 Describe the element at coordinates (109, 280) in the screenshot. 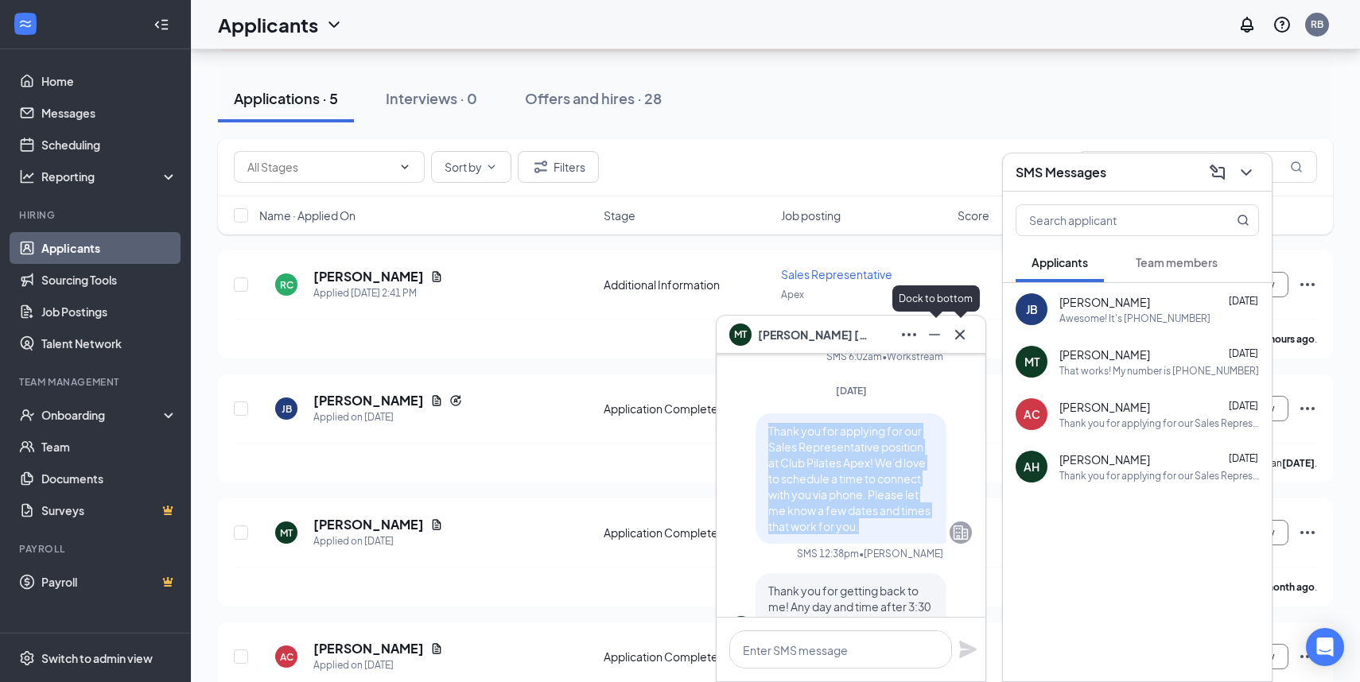

I see `a: Sourcing Tools` at that location.